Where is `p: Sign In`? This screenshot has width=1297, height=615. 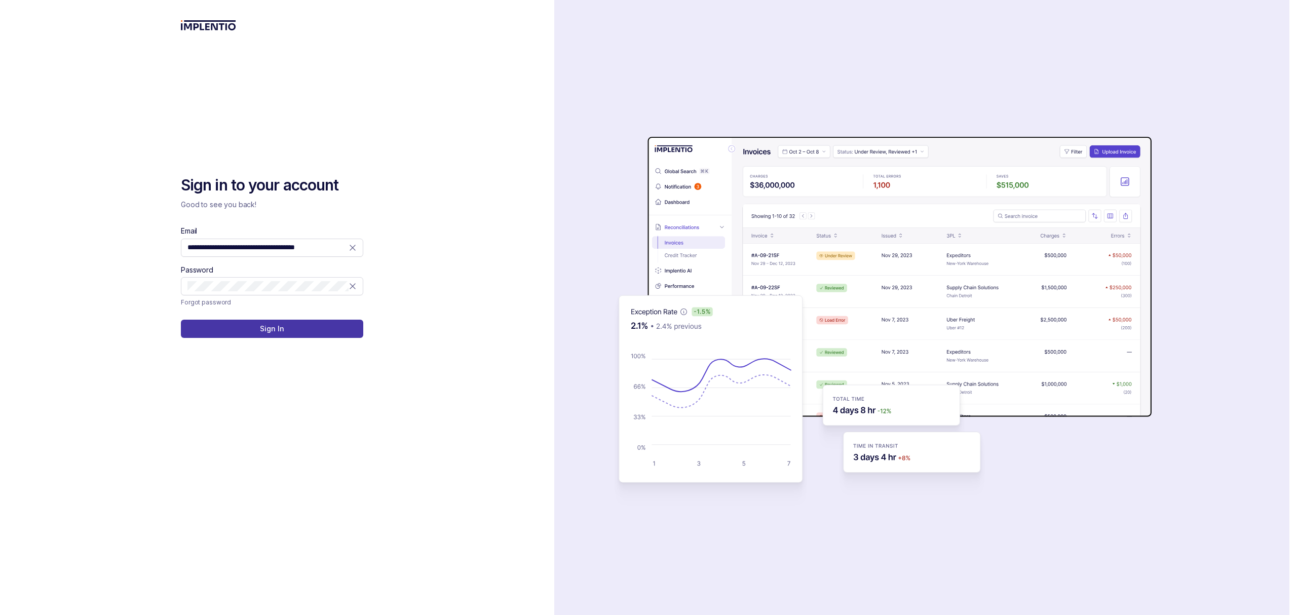
p: Sign In is located at coordinates (272, 329).